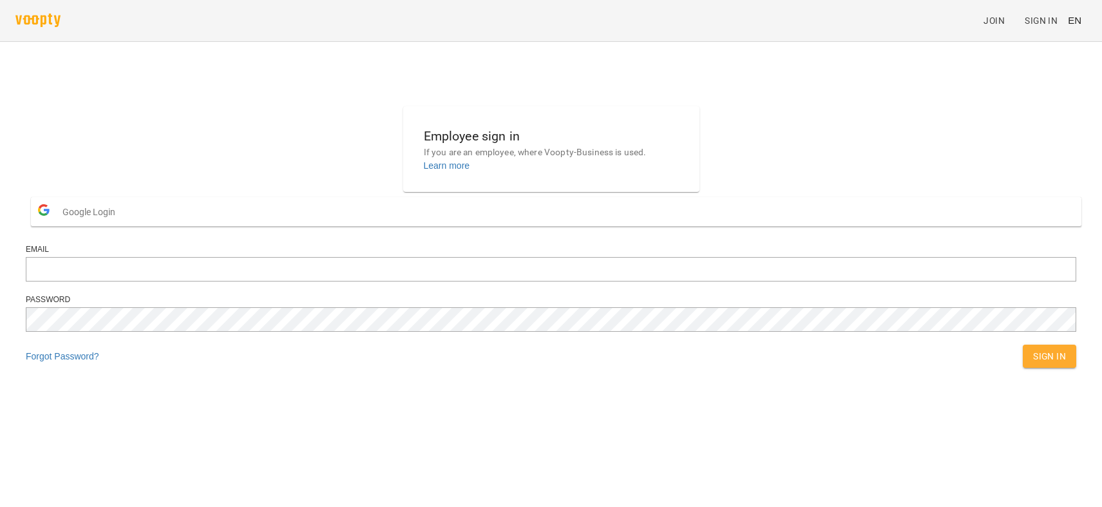 The image size is (1102, 507). Describe the element at coordinates (551, 136) in the screenshot. I see `h6: Employee sign in` at that location.